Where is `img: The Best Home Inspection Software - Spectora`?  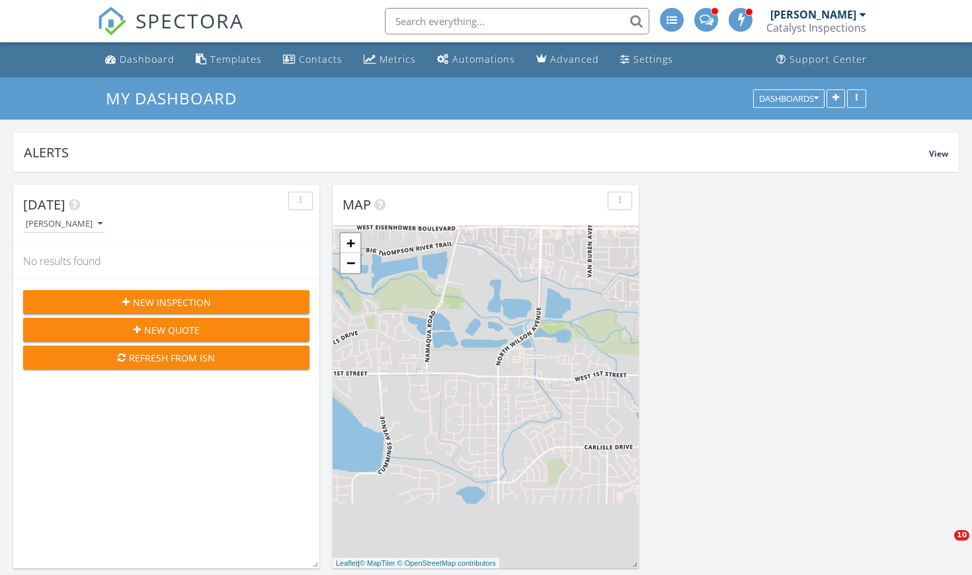 img: The Best Home Inspection Software - Spectora is located at coordinates (112, 21).